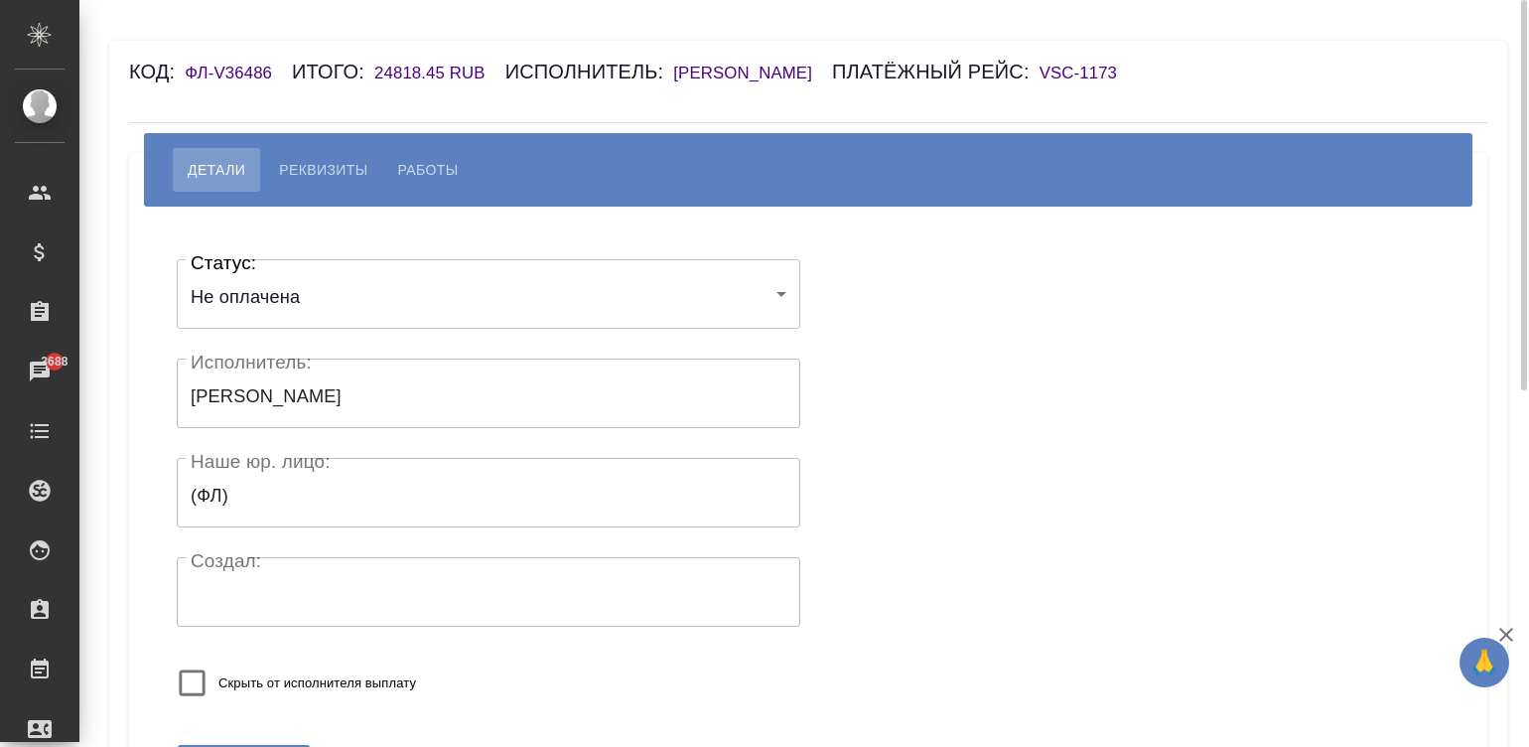  I want to click on span: Скрыть от исполнителя выплату, so click(317, 683).